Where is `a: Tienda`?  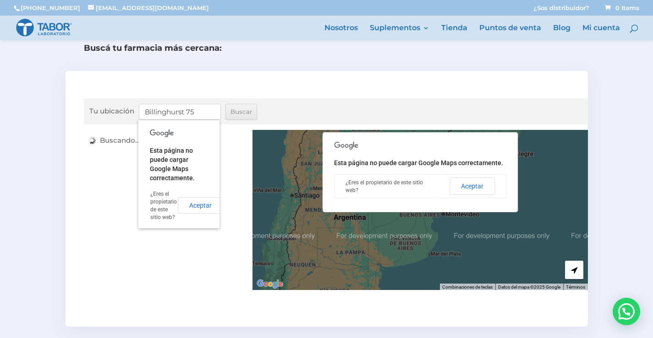 a: Tienda is located at coordinates (454, 33).